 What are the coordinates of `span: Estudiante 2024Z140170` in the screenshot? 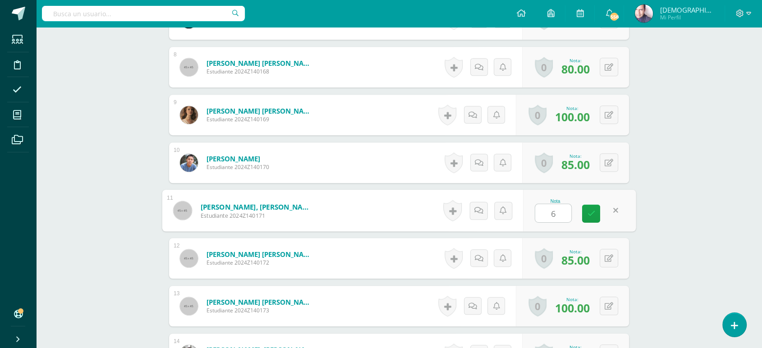 It's located at (238, 167).